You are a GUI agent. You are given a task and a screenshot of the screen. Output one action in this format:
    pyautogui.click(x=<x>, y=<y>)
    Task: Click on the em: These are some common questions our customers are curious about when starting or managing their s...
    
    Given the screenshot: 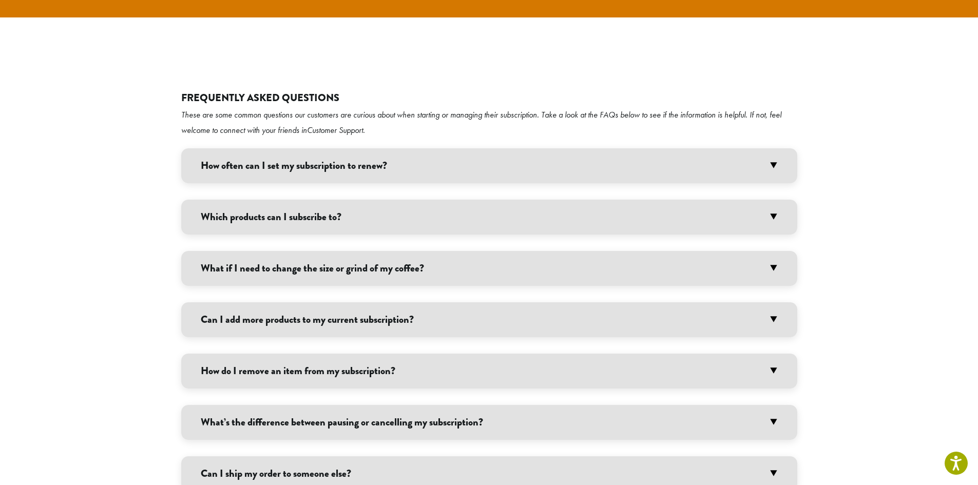 What is the action you would take?
    pyautogui.click(x=481, y=122)
    